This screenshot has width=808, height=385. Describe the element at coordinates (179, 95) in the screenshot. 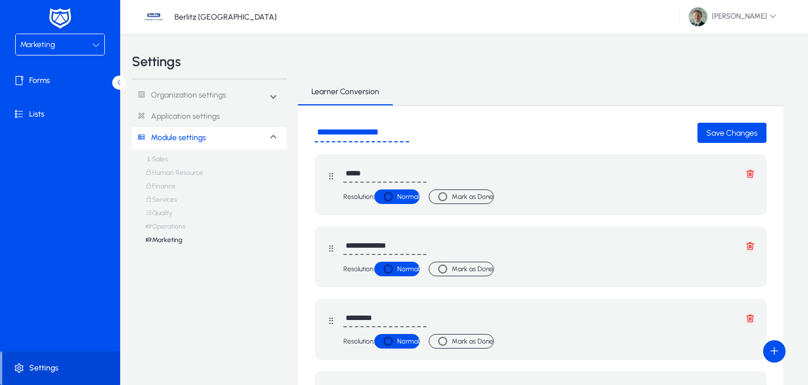

I see `a: Organization settings` at that location.